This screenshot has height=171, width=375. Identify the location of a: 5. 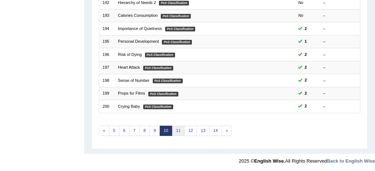
(114, 131).